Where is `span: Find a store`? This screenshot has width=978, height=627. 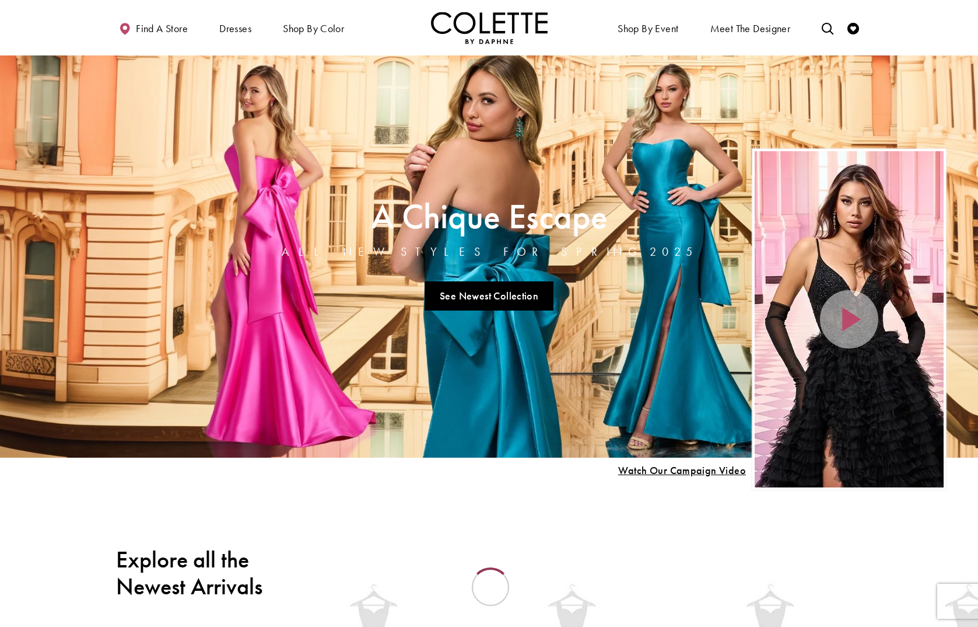 span: Find a store is located at coordinates (162, 29).